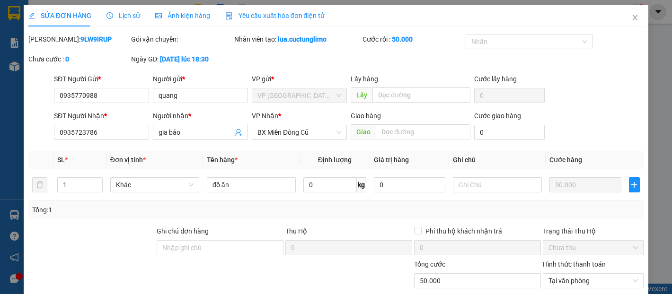  Describe the element at coordinates (128, 160) in the screenshot. I see `span: Đơn vị tính` at that location.